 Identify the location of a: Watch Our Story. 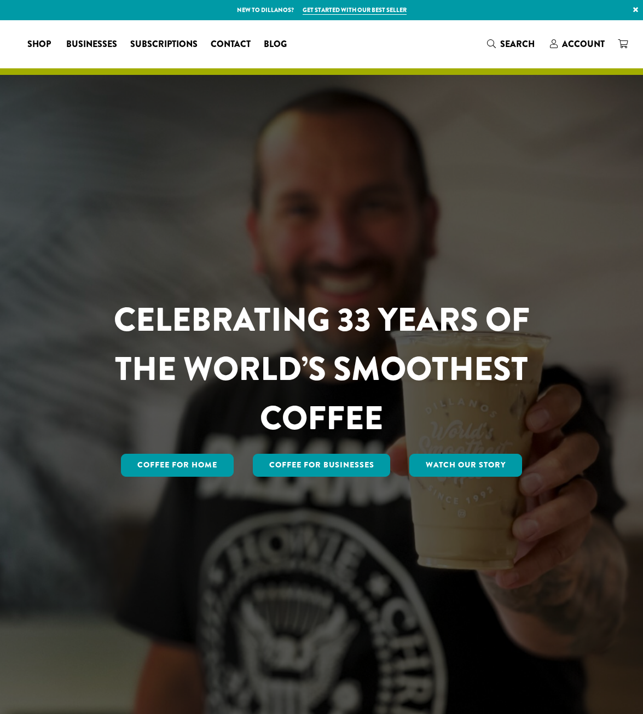
(465, 465).